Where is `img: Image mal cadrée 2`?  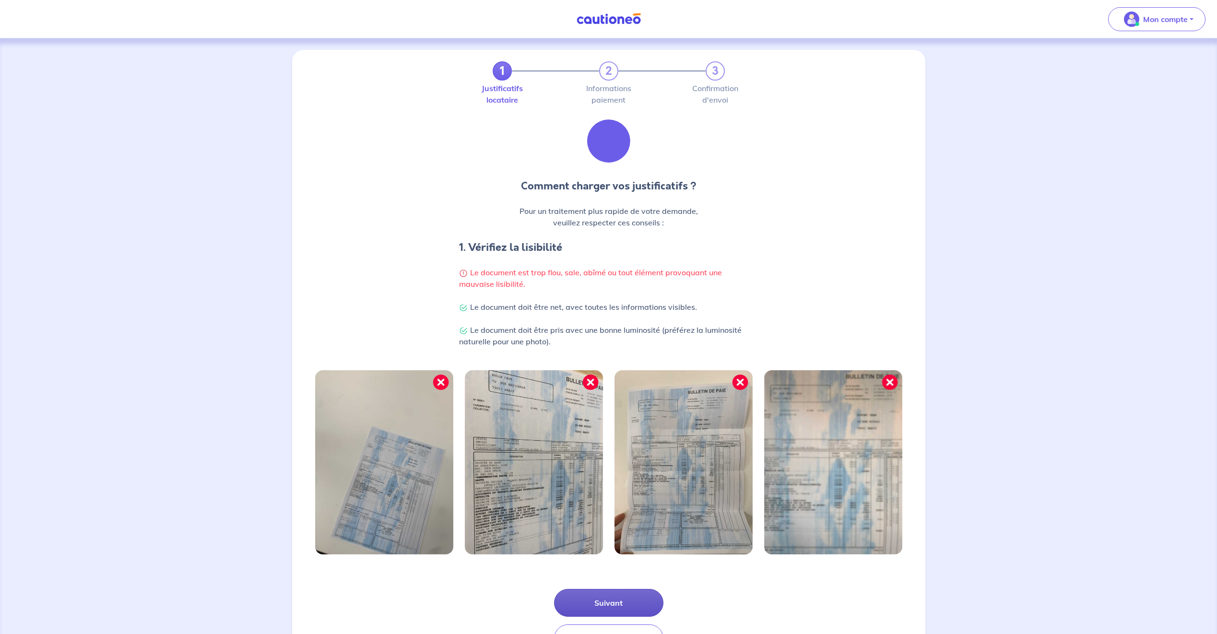 img: Image mal cadrée 2 is located at coordinates (534, 462).